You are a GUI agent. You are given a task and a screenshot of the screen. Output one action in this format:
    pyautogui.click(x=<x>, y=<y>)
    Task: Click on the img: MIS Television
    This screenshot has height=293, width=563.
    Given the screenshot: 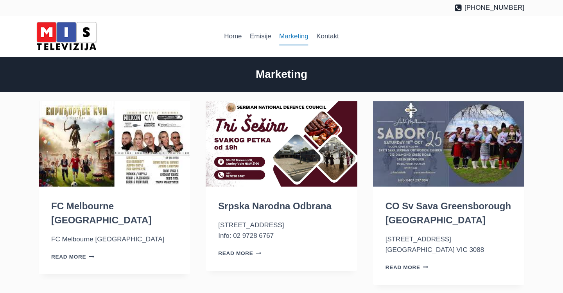 What is the action you would take?
    pyautogui.click(x=66, y=36)
    